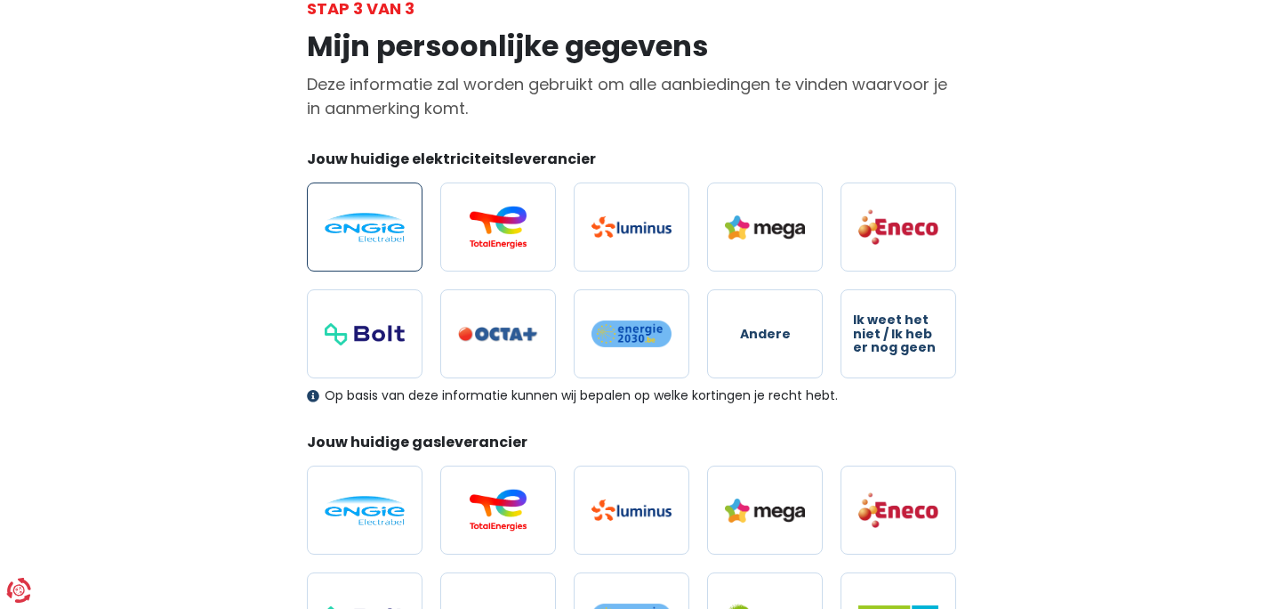  I want to click on img: Bolt, so click(365, 334).